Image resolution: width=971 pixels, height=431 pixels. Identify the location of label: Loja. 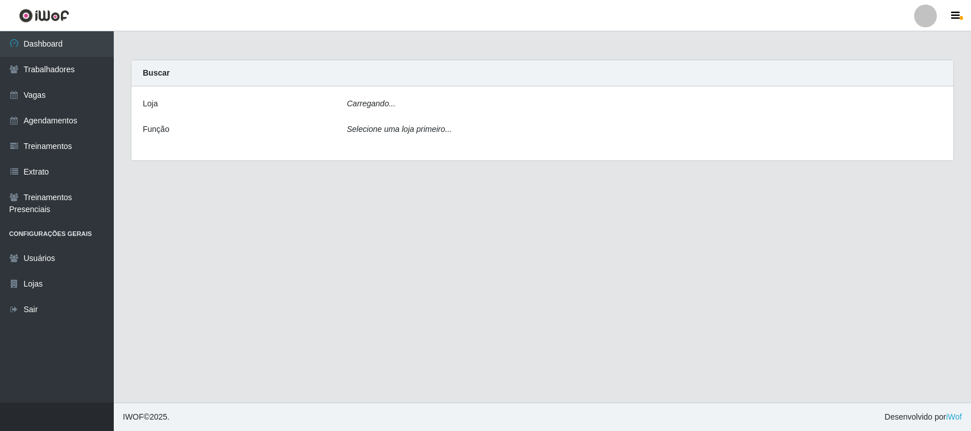
(150, 104).